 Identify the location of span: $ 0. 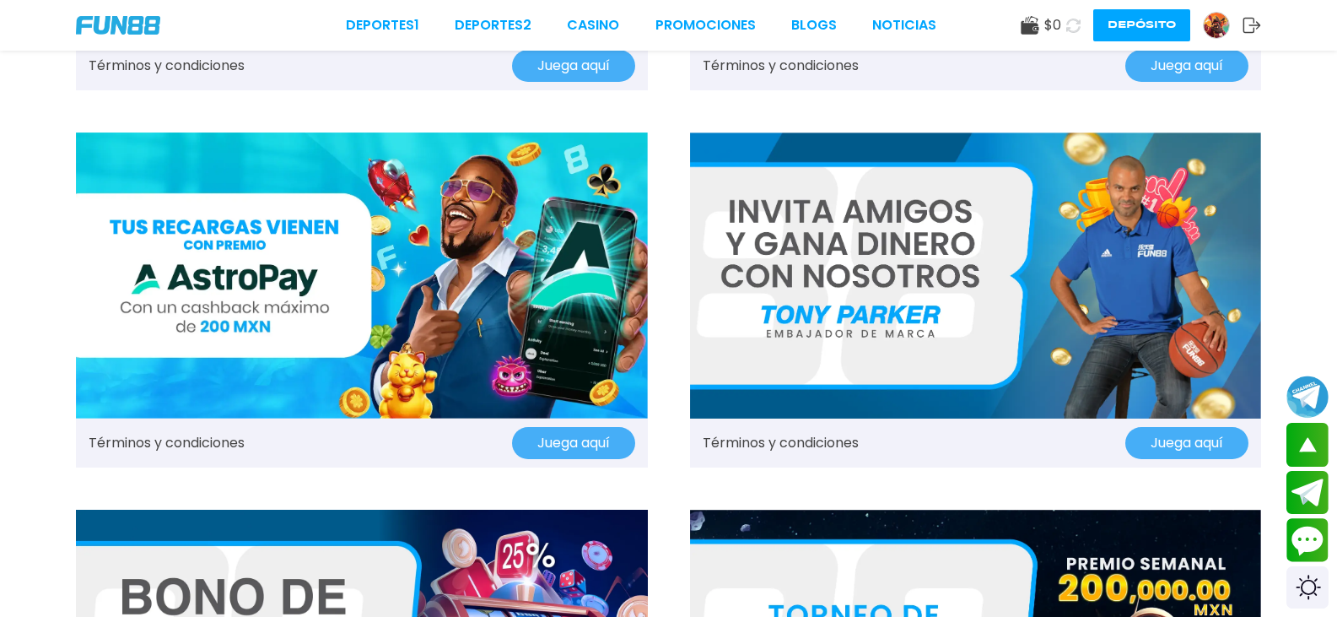
(1053, 25).